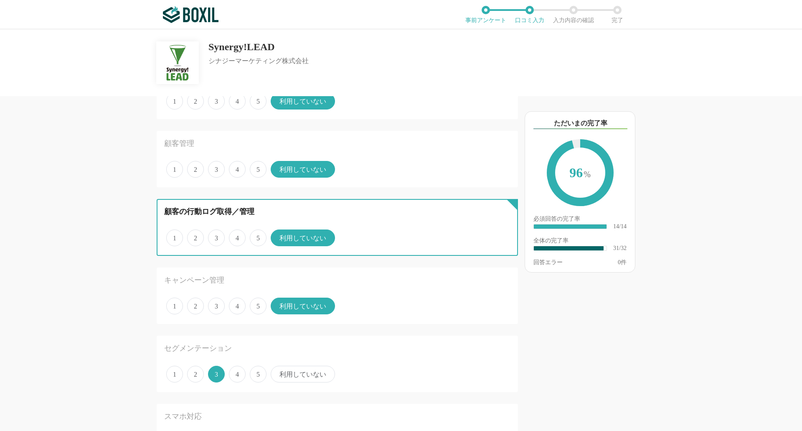 This screenshot has height=431, width=802. I want to click on div: 必須回答の完了率, so click(580, 220).